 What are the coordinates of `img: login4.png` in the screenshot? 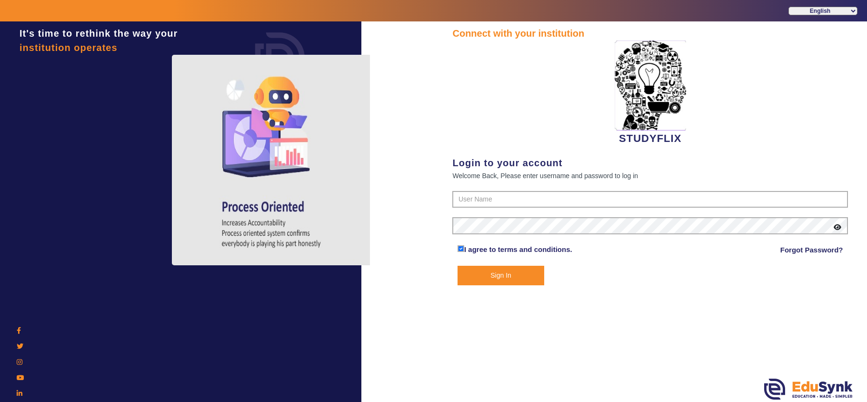 It's located at (272, 160).